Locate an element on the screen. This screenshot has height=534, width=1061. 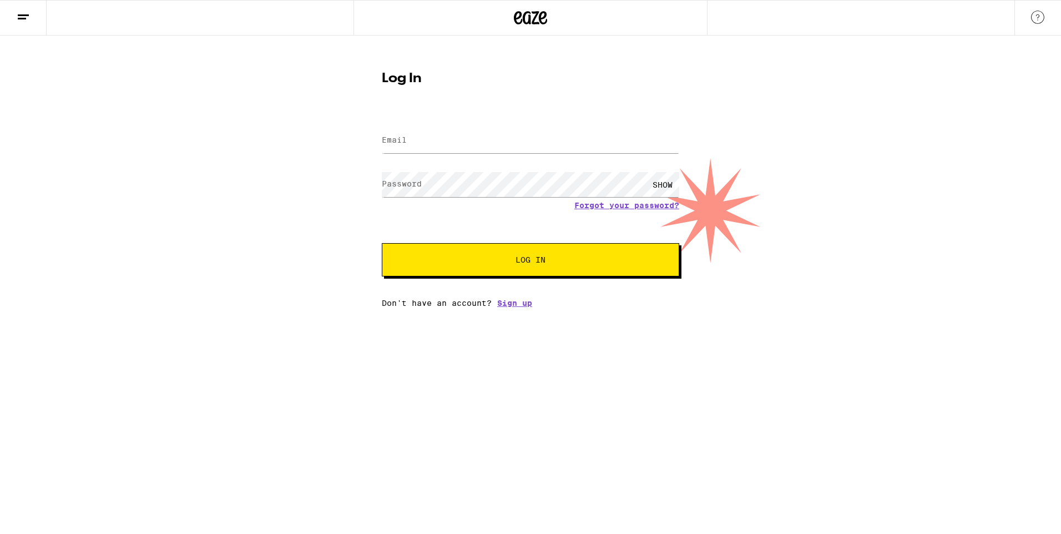
a: Sign up is located at coordinates (514, 303).